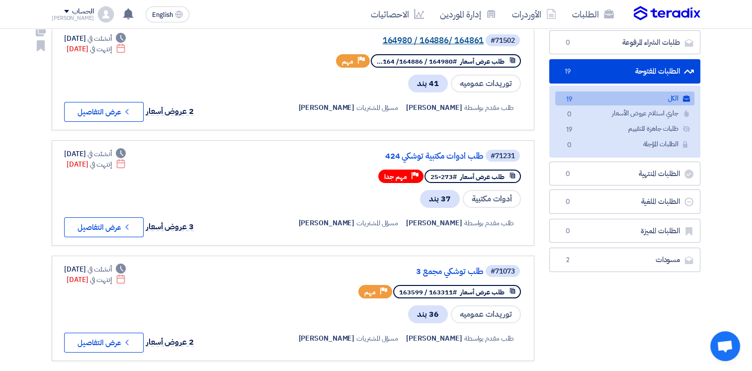 The height and width of the screenshot is (371, 752). I want to click on div: #71231, so click(502, 156).